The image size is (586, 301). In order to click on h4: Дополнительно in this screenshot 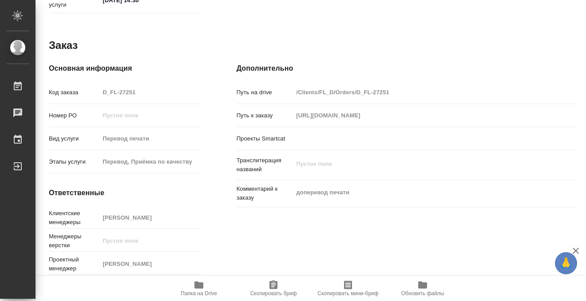, I will do `click(406, 68)`.